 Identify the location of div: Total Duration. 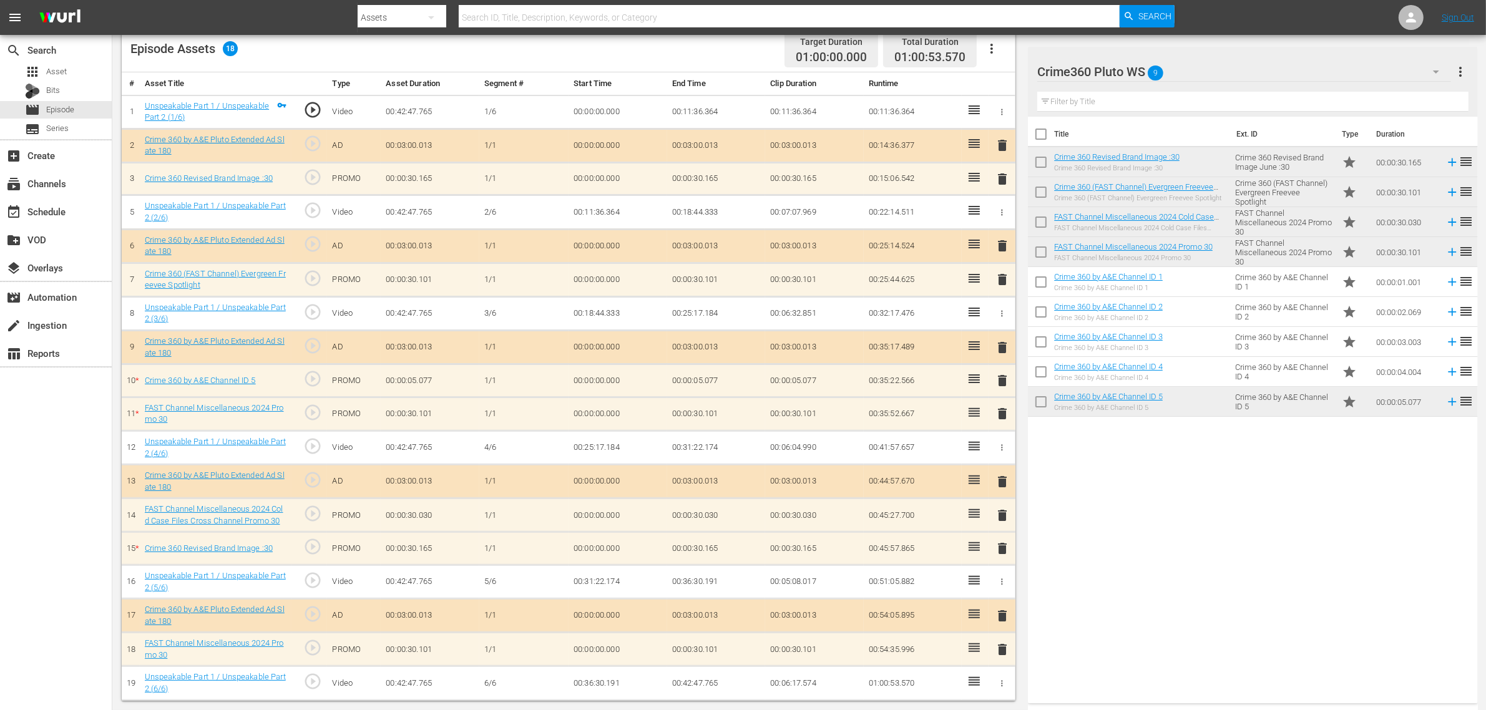
(930, 42).